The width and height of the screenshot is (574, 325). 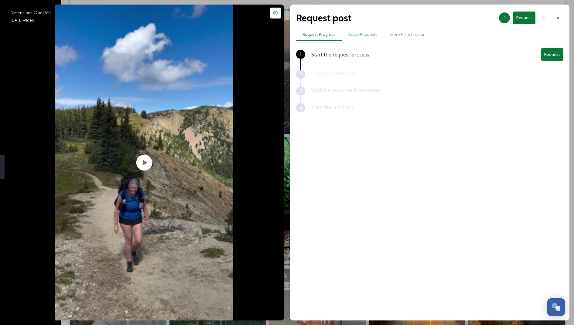 What do you see at coordinates (301, 91) in the screenshot?
I see `span: 3` at bounding box center [301, 91].